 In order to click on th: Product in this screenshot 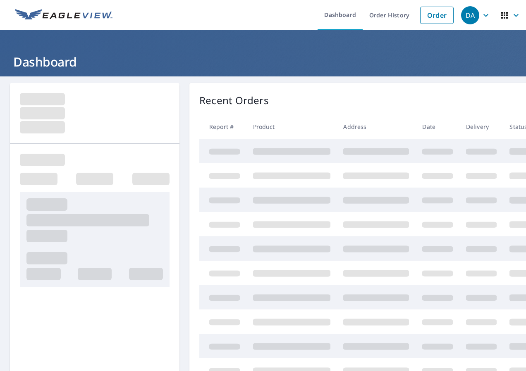, I will do `click(292, 127)`.